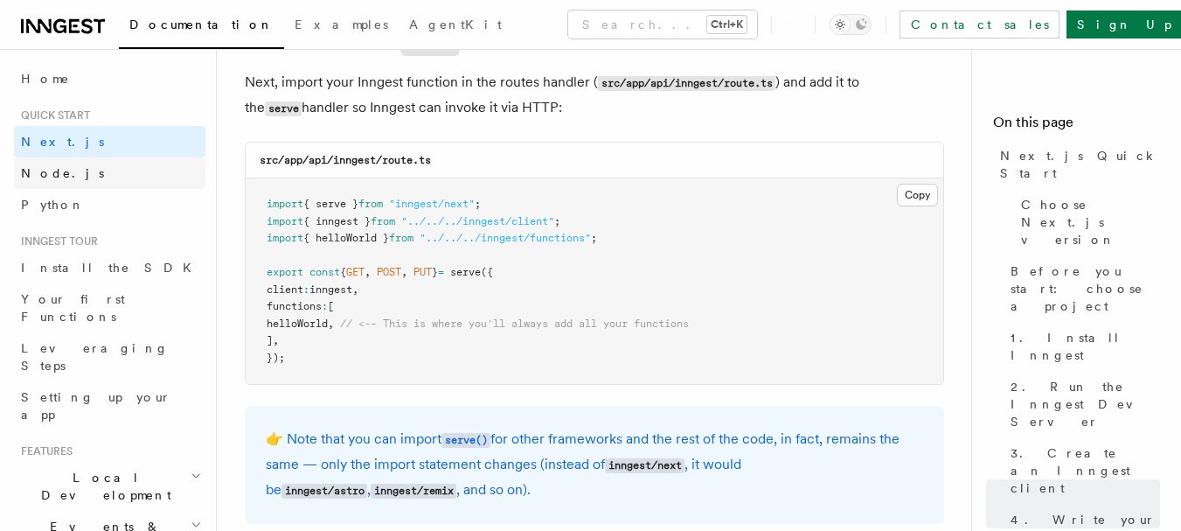  I want to click on span: Leveraging Steps, so click(94, 357).